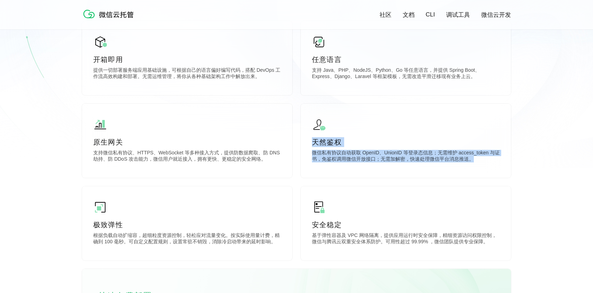 The width and height of the screenshot is (593, 293). Describe the element at coordinates (406, 142) in the screenshot. I see `p: 天然鉴权` at that location.